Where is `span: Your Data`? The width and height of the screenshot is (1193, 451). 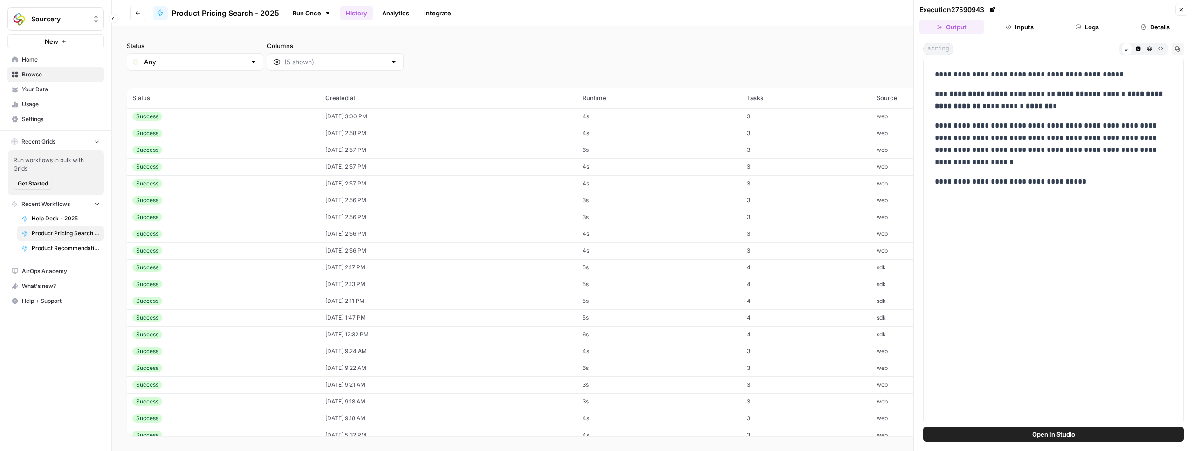 span: Your Data is located at coordinates (61, 89).